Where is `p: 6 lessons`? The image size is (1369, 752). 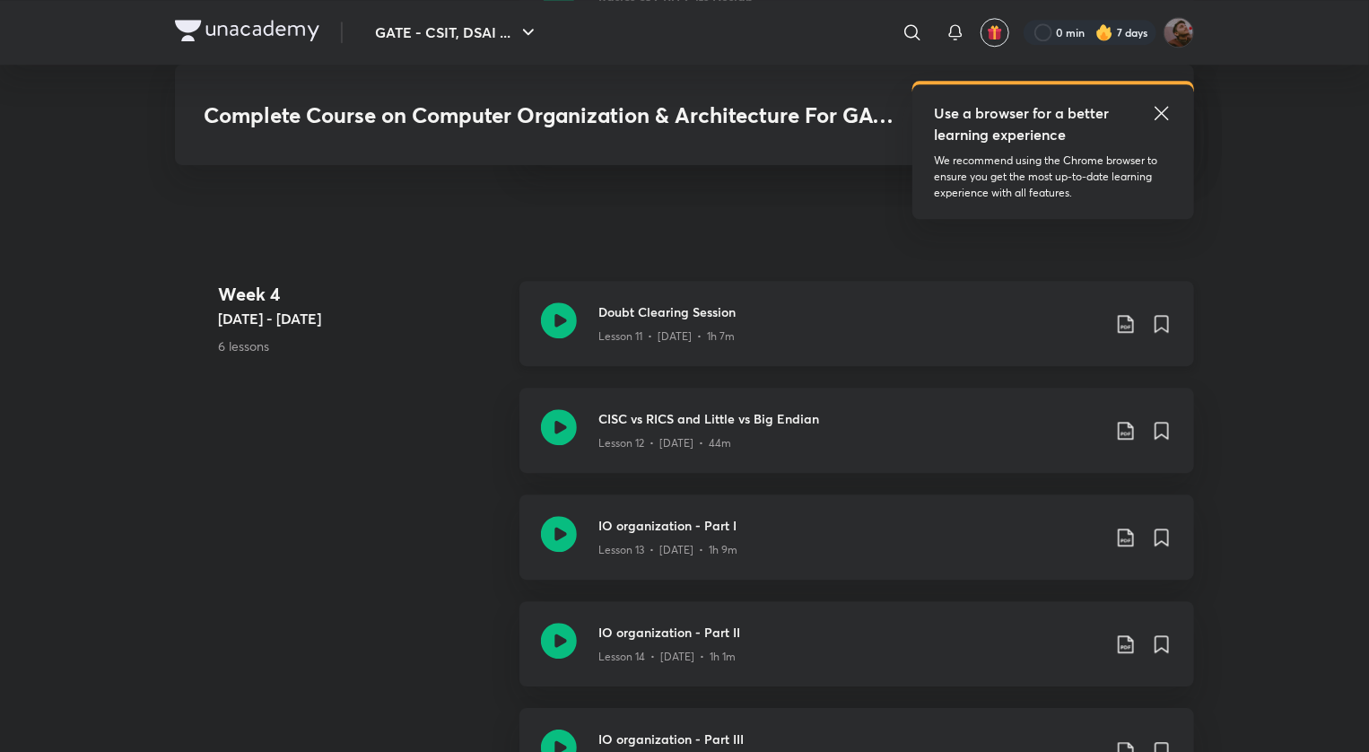
p: 6 lessons is located at coordinates (361, 345).